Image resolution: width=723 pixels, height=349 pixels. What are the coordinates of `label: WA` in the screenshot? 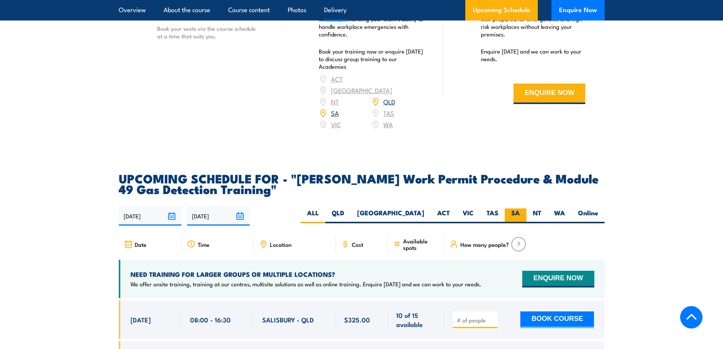 It's located at (559, 216).